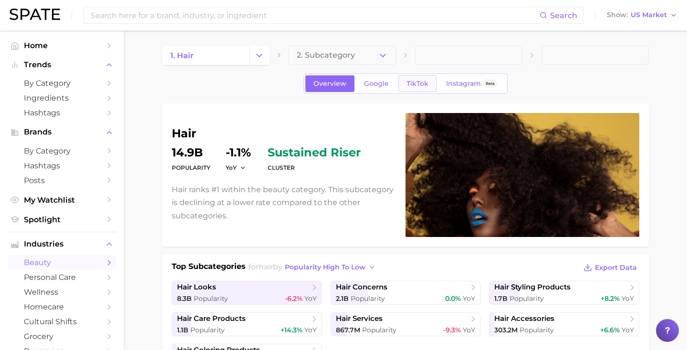  What do you see at coordinates (490, 83) in the screenshot?
I see `span: Beta` at bounding box center [490, 83].